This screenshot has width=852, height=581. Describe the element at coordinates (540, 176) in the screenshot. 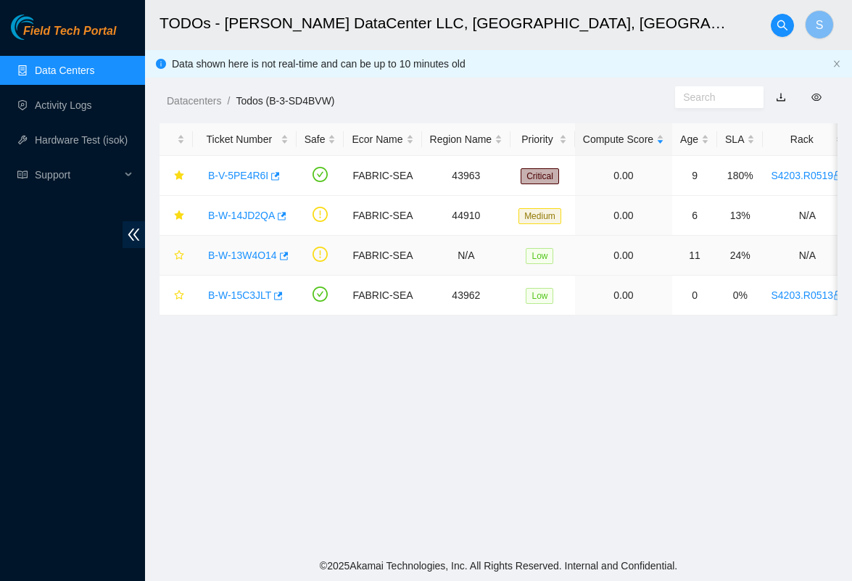

I see `span: Critical` at that location.